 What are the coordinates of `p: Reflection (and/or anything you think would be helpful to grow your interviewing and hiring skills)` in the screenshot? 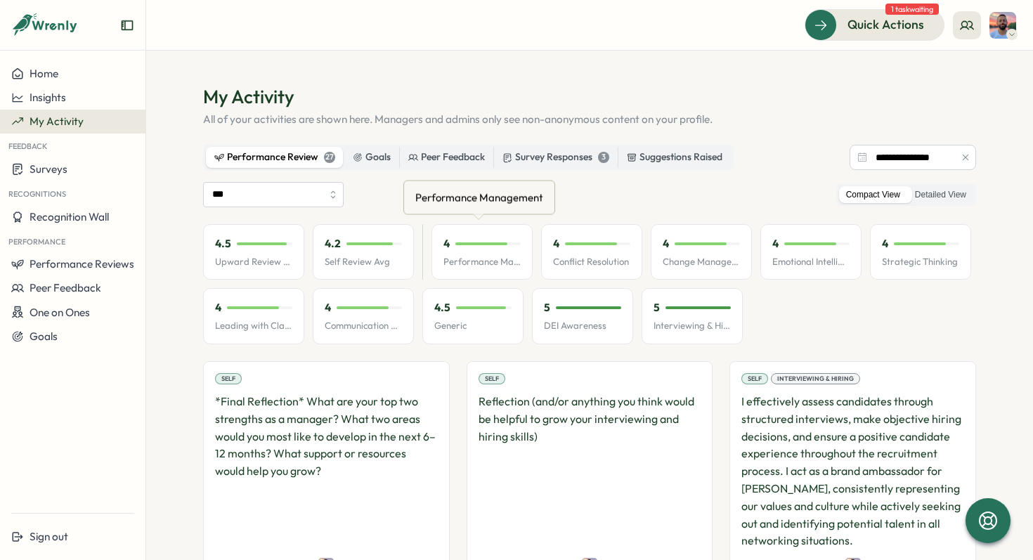 It's located at (589, 471).